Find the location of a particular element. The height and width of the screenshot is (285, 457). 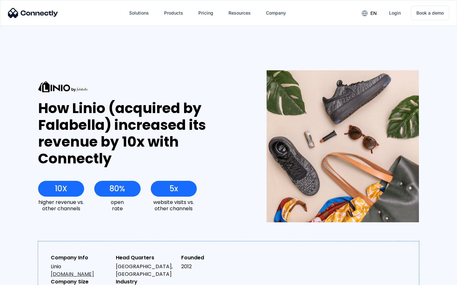

ul: Language list is located at coordinates (25, 279).